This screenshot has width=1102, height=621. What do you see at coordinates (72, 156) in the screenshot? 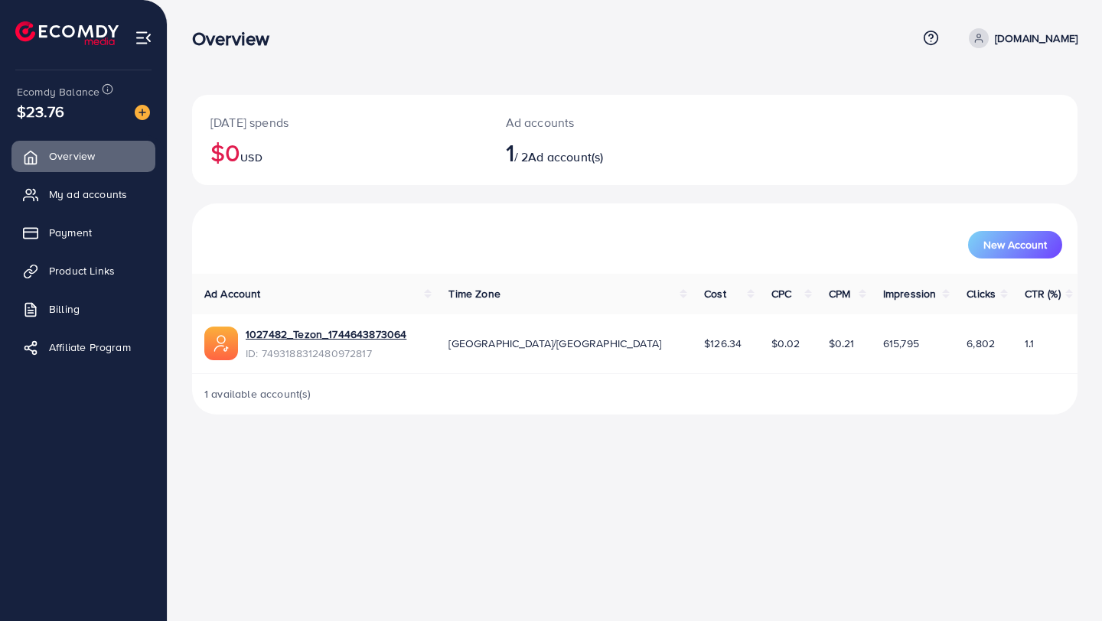
I see `span: Overview` at bounding box center [72, 156].